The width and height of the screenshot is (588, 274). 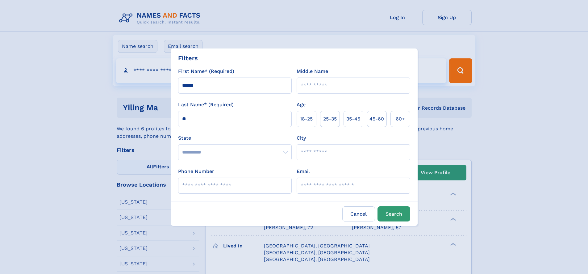 I want to click on label: Cancel, so click(x=359, y=213).